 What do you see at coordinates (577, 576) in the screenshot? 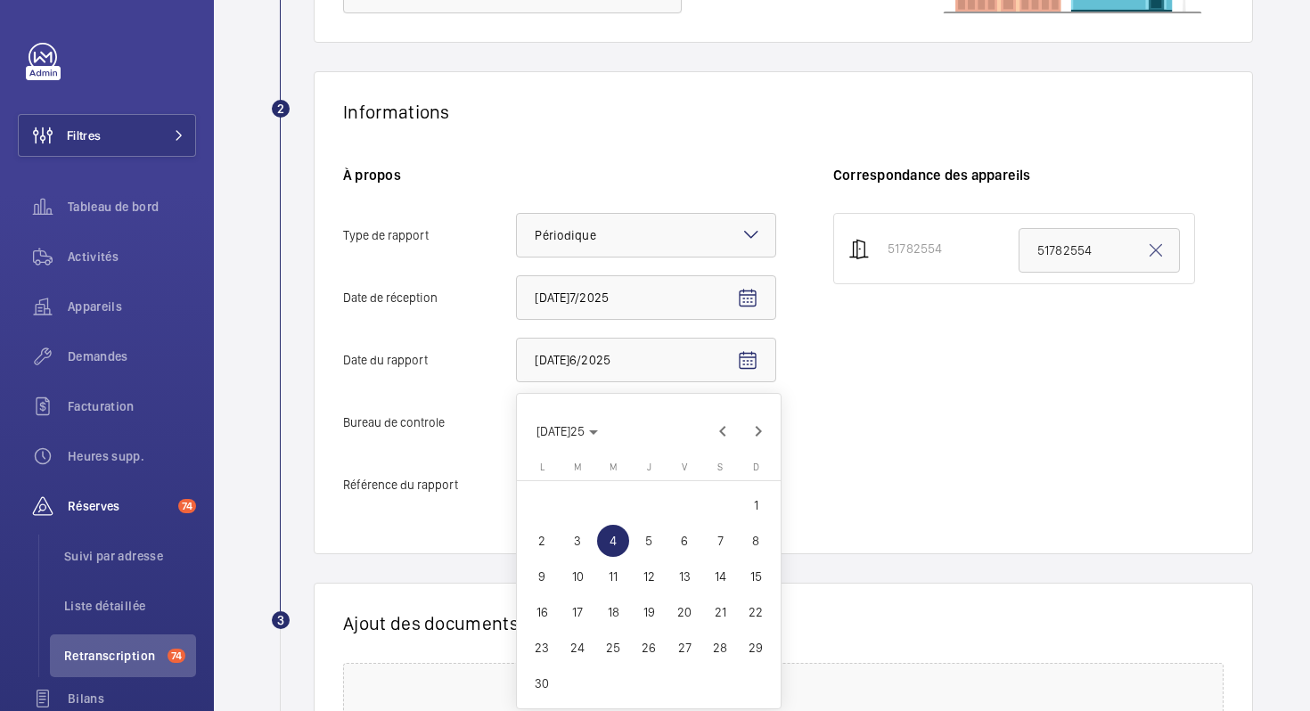
I see `button: 10 juin 2025` at bounding box center [577, 576].